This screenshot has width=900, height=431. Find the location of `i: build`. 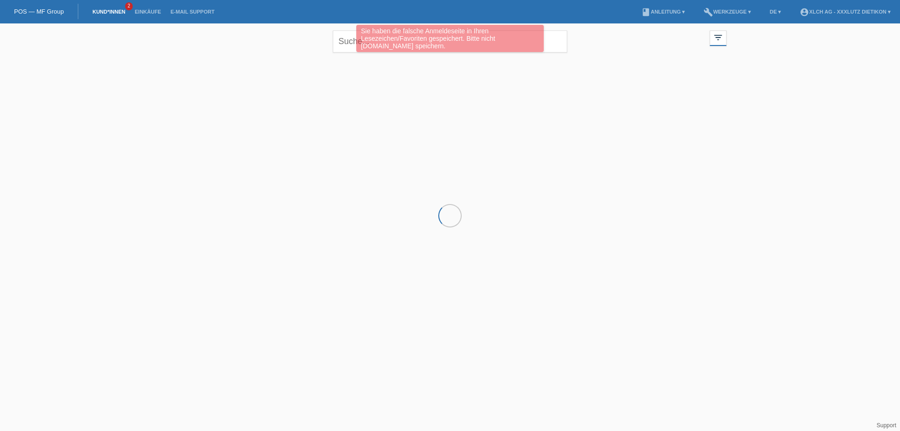

i: build is located at coordinates (708, 12).